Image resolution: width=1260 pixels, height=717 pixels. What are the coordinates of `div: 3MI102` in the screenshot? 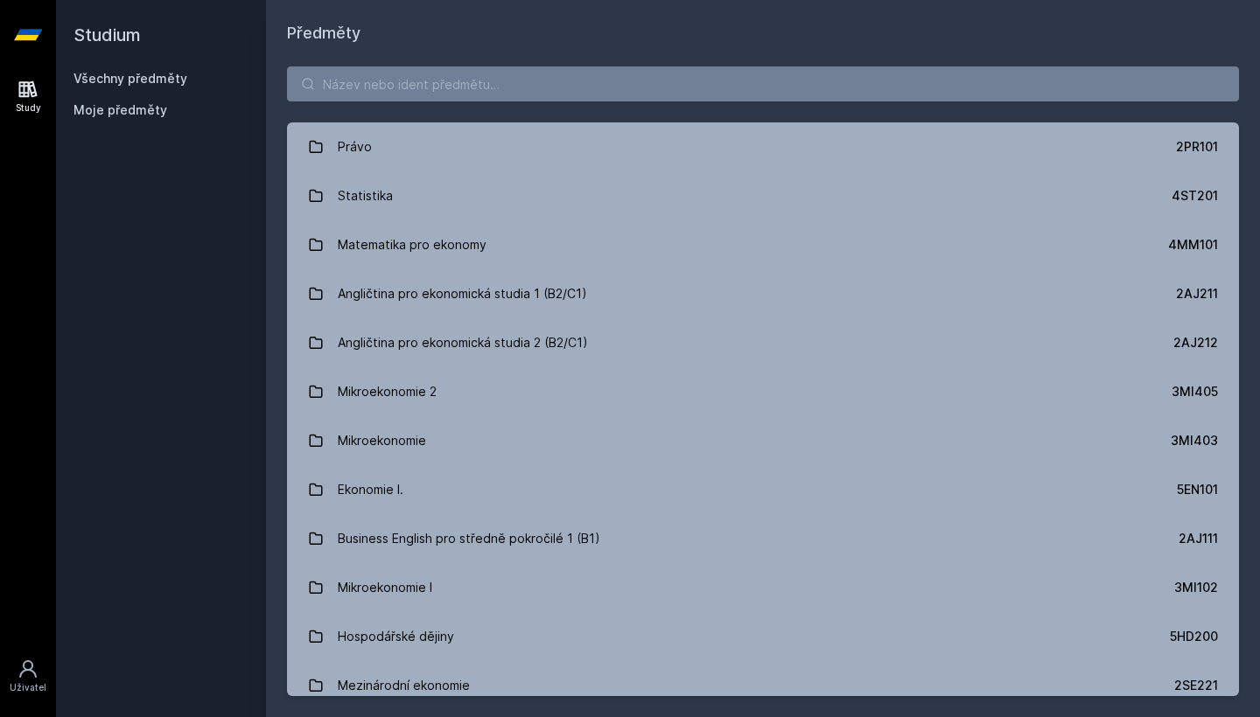 It's located at (1196, 588).